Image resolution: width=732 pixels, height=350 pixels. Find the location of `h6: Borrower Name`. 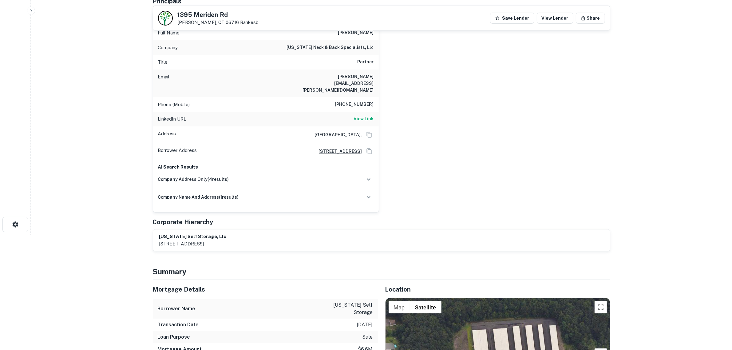

h6: Borrower Name is located at coordinates (176, 308).